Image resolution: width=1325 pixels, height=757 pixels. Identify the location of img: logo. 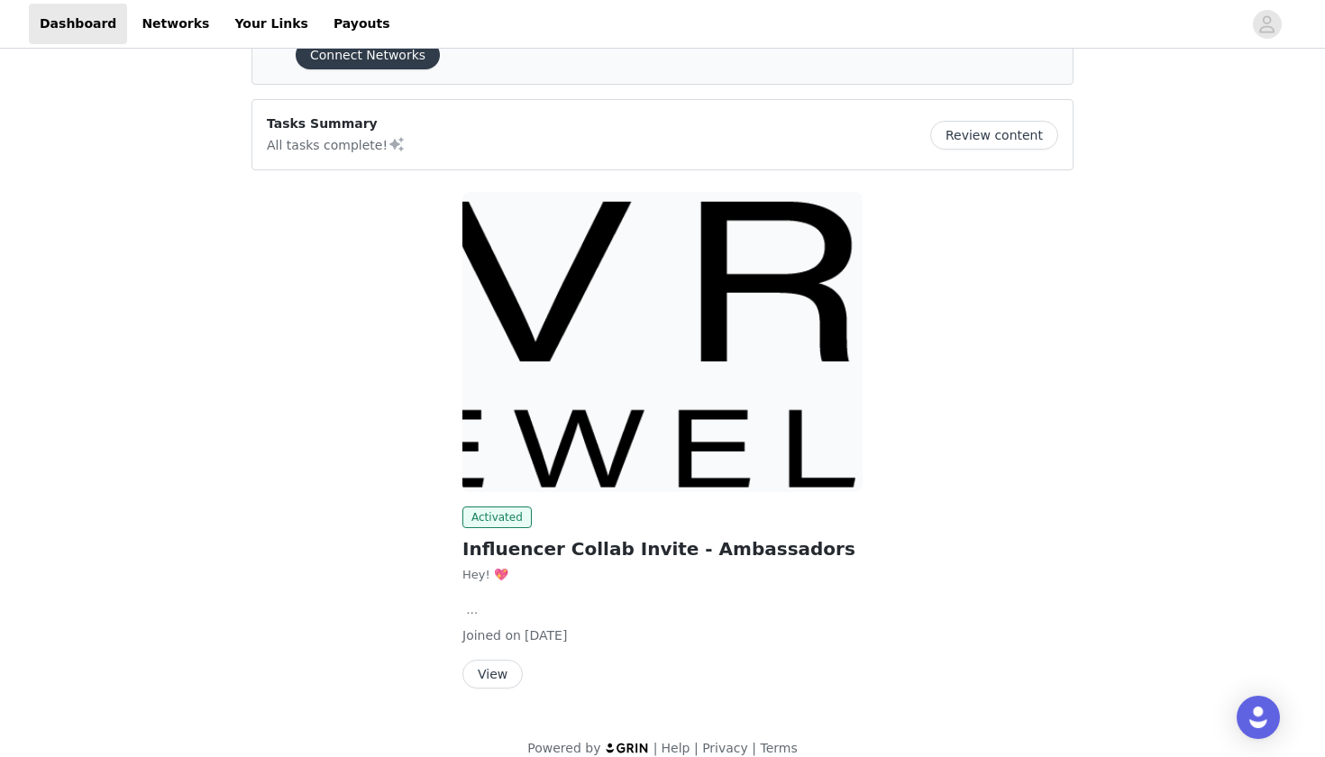
(627, 747).